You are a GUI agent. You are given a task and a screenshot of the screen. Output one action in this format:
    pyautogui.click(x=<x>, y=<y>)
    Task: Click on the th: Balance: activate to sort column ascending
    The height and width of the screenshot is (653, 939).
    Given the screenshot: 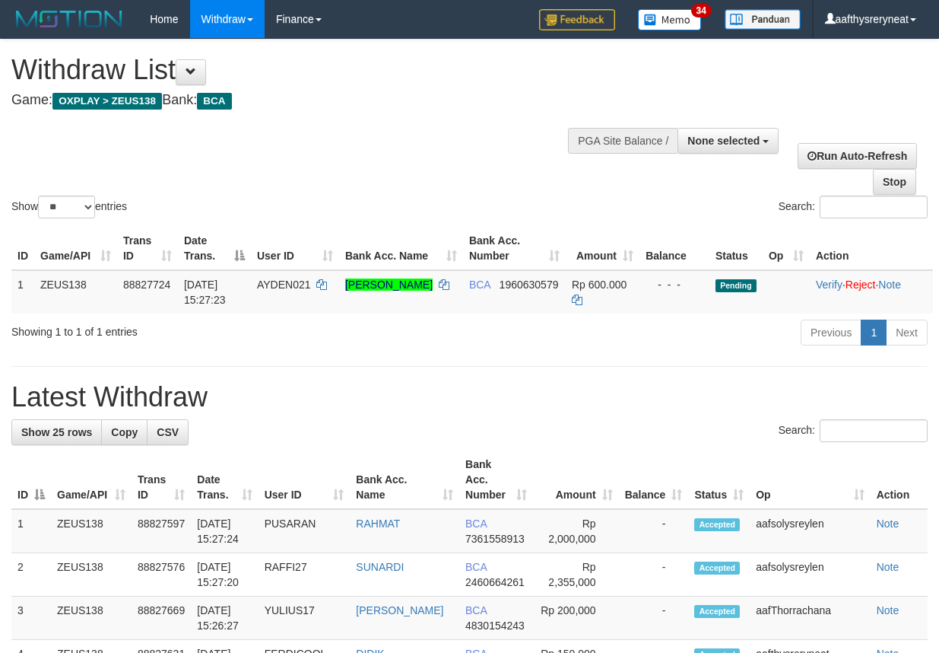 What is the action you would take?
    pyautogui.click(x=654, y=479)
    